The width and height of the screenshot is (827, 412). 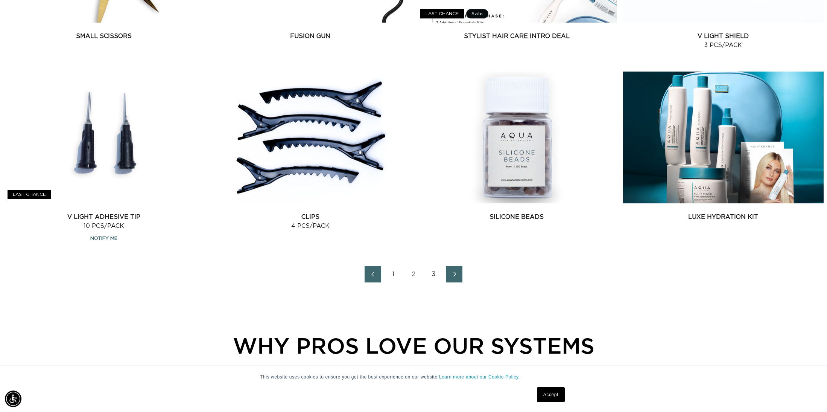 I want to click on a: Clips 4 pcs/pack, so click(x=310, y=221).